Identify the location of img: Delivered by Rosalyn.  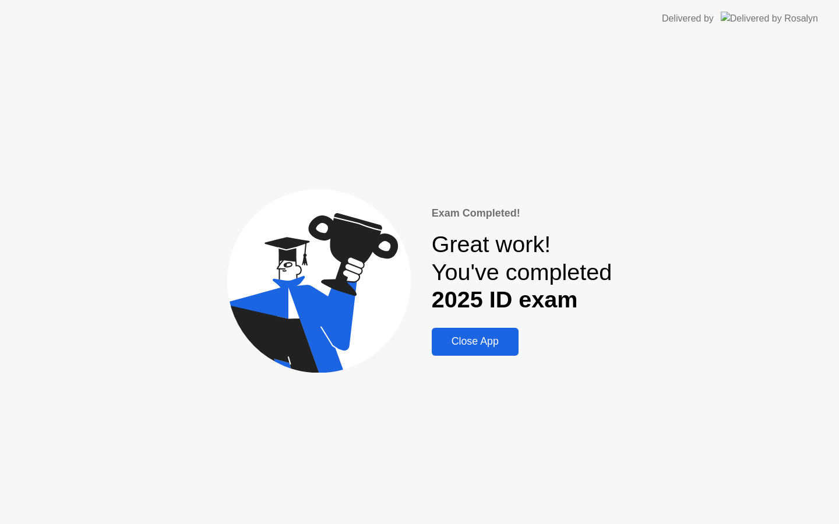
(769, 18).